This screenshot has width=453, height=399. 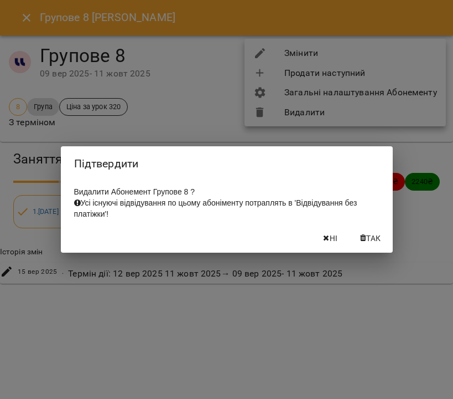 What do you see at coordinates (227, 163) in the screenshot?
I see `h2: Підтвердити` at bounding box center [227, 163].